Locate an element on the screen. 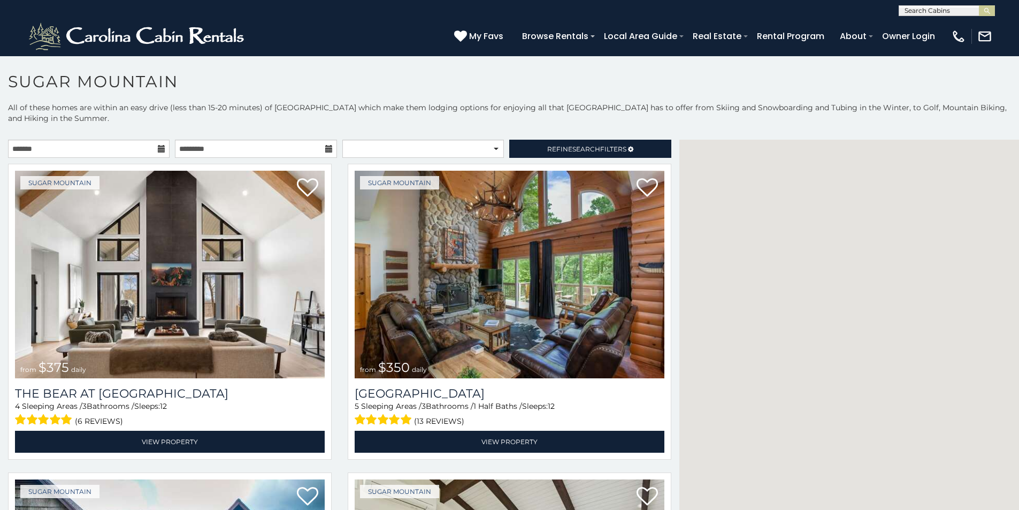 This screenshot has height=510, width=1019. img: phone-regular-white.png is located at coordinates (958, 36).